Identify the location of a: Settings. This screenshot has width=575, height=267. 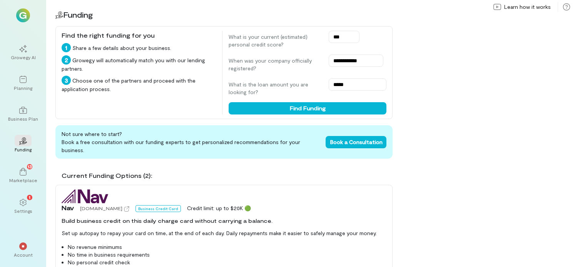
(23, 207).